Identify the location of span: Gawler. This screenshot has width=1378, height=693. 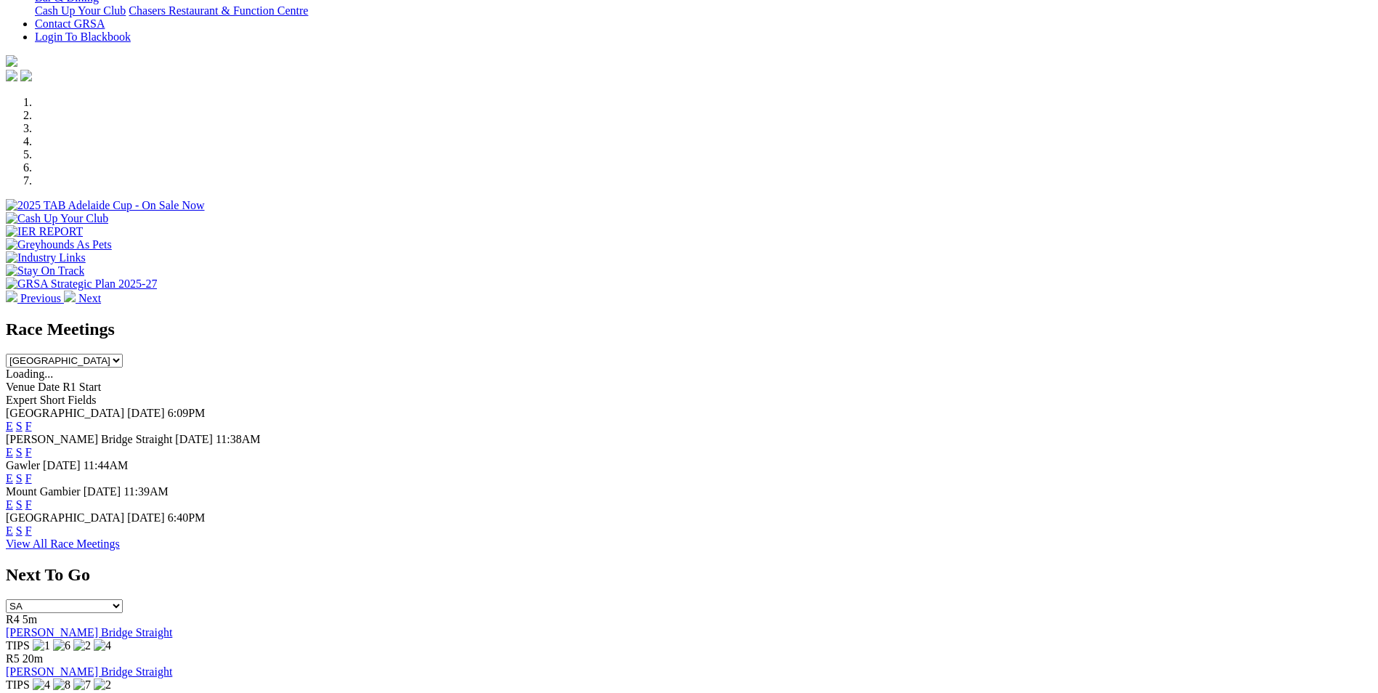
(23, 465).